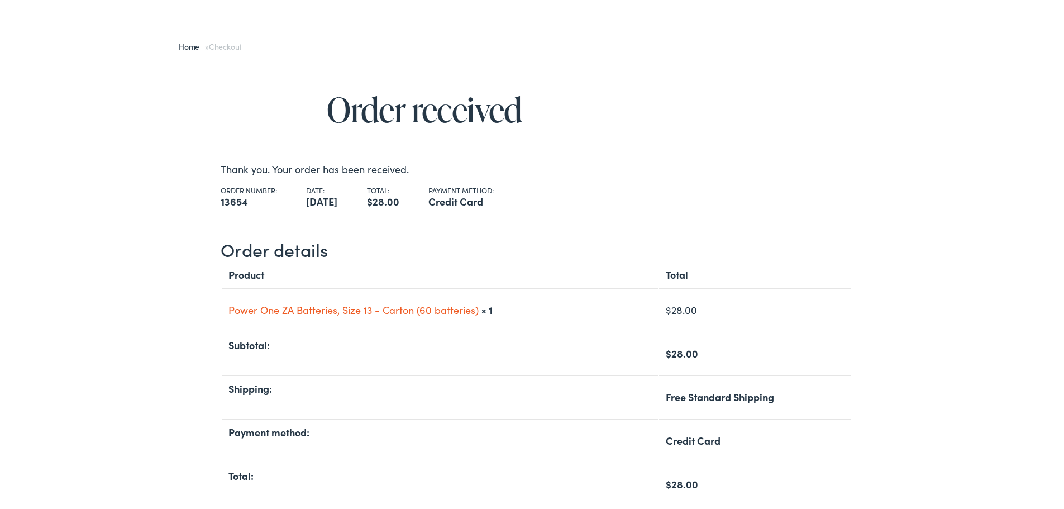  What do you see at coordinates (439, 272) in the screenshot?
I see `th: Product` at bounding box center [439, 272].